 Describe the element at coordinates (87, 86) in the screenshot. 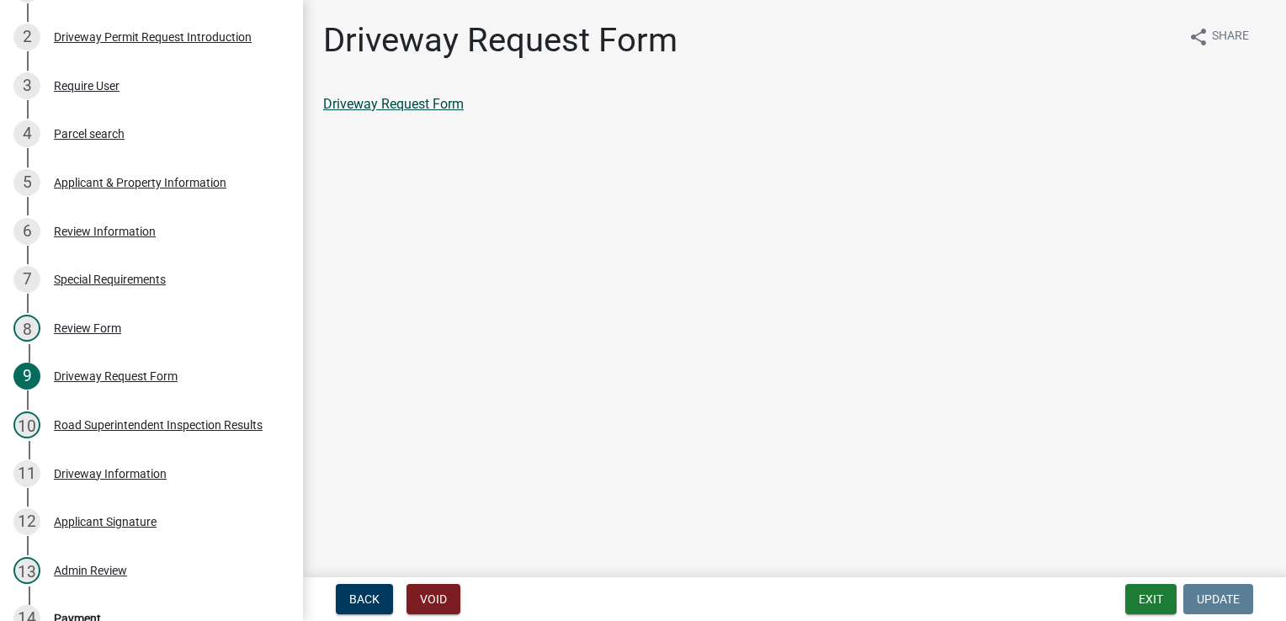

I see `div: Require User` at that location.